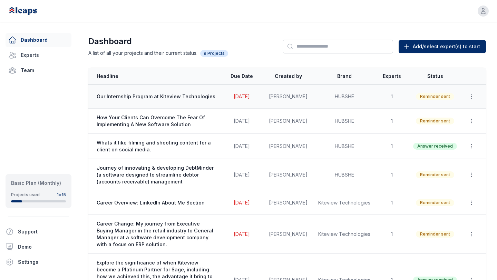 This screenshot has height=280, width=497. I want to click on span: Whats it like filming and shooting content for a client on social media., so click(157, 146).